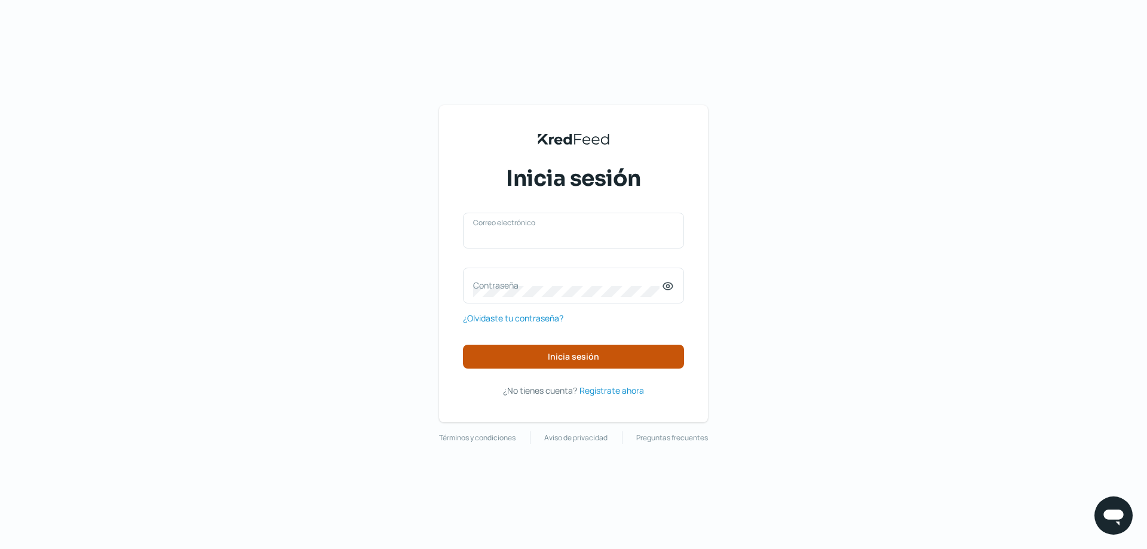  What do you see at coordinates (513, 318) in the screenshot?
I see `a: ¿Olvidaste tu contraseña?` at bounding box center [513, 318].